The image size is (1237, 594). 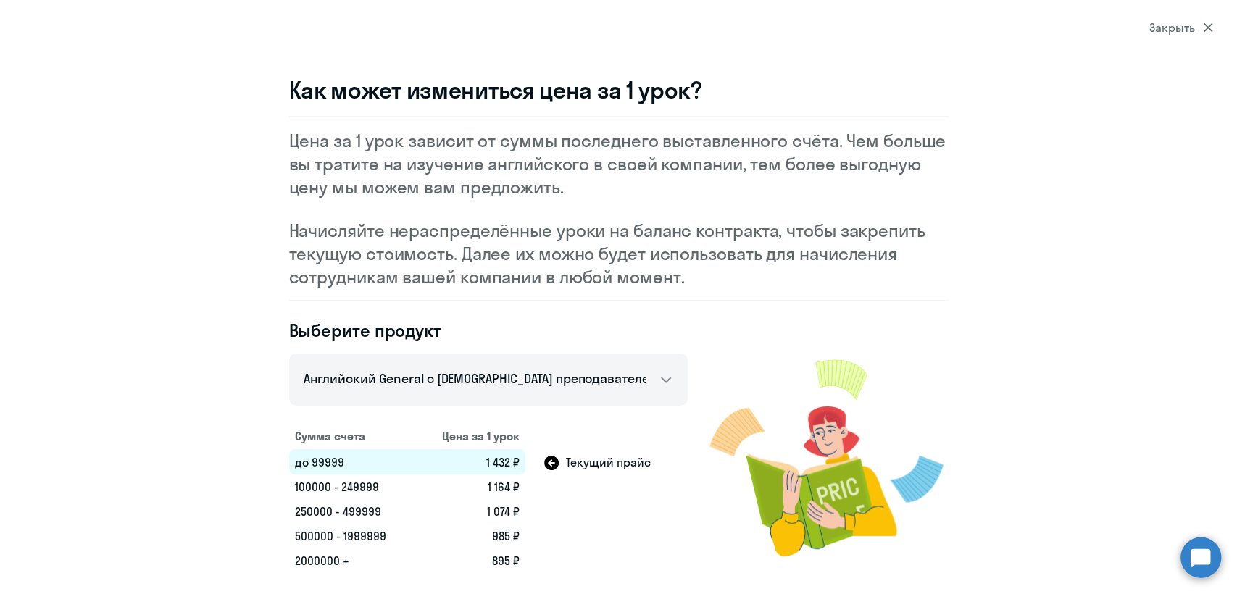 What do you see at coordinates (471, 436) in the screenshot?
I see `th: Цена за 1 урок` at bounding box center [471, 436].